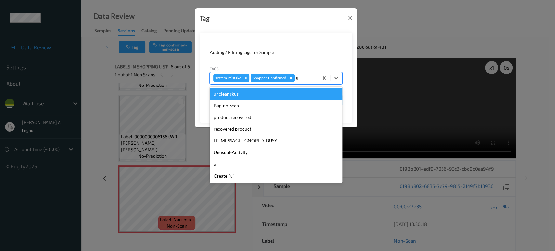  Describe the element at coordinates (276, 141) in the screenshot. I see `div: LP_MESSAGE_IGNORED_BUSY` at that location.